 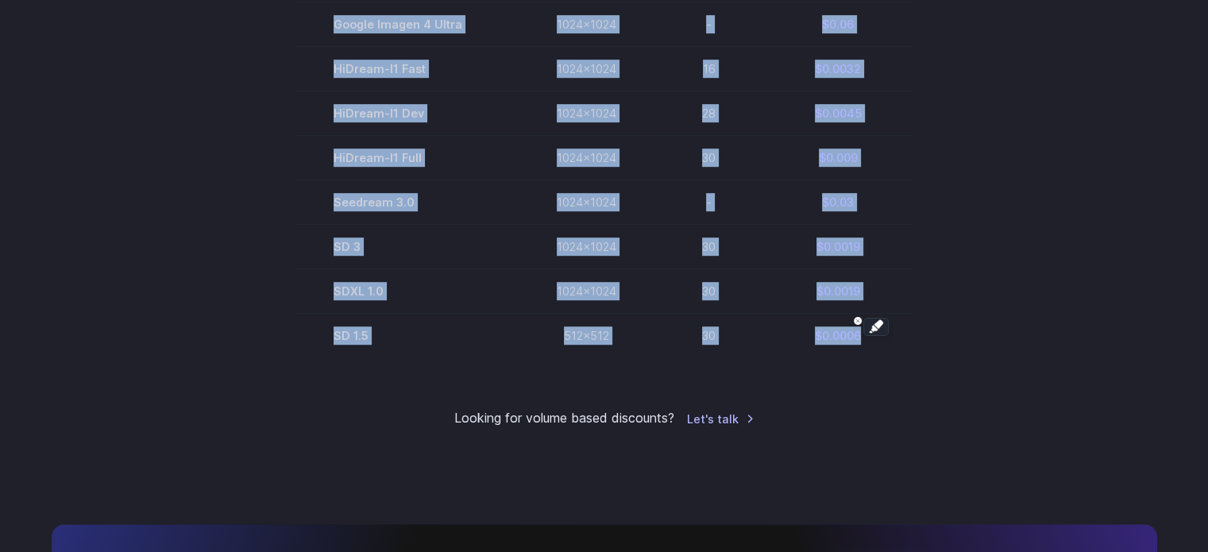 I want to click on td: HiDream-I1 Full, so click(x=407, y=158).